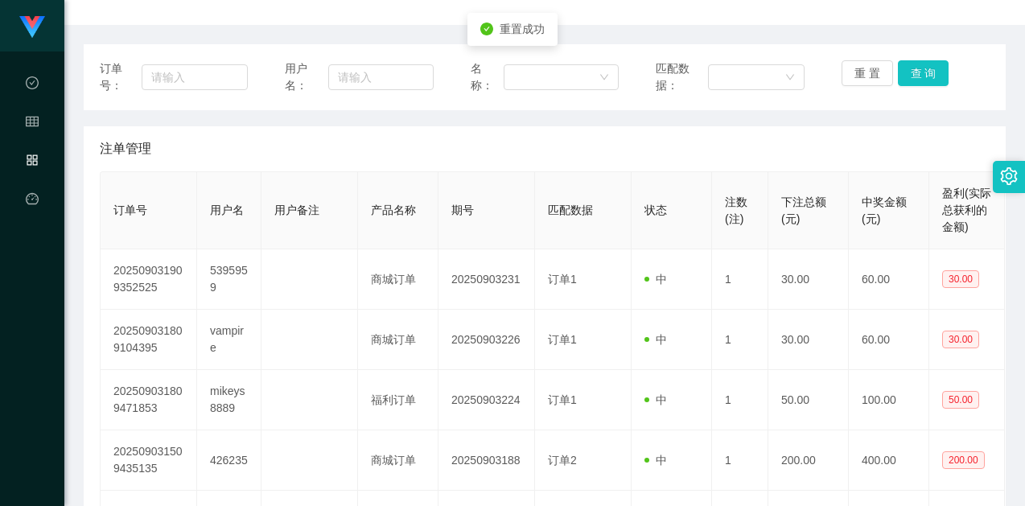 This screenshot has height=506, width=1025. What do you see at coordinates (487, 77) in the screenshot?
I see `span: 名称：` at bounding box center [487, 77].